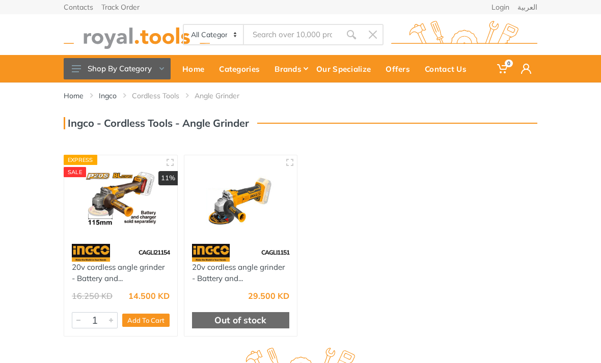 The image size is (601, 363). I want to click on div: Our Specialize, so click(346, 69).